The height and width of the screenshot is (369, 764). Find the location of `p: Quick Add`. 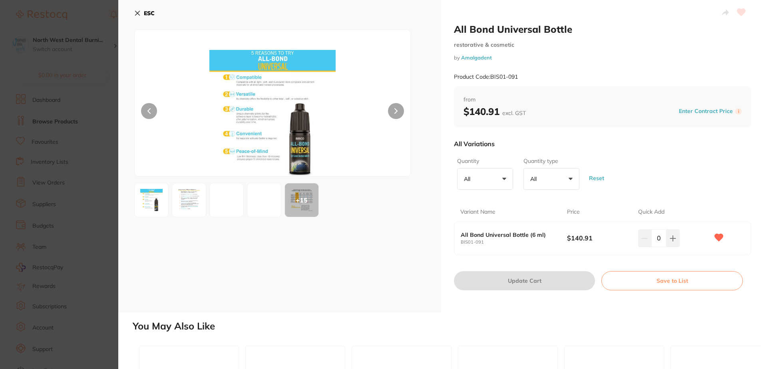

p: Quick Add is located at coordinates (652, 212).